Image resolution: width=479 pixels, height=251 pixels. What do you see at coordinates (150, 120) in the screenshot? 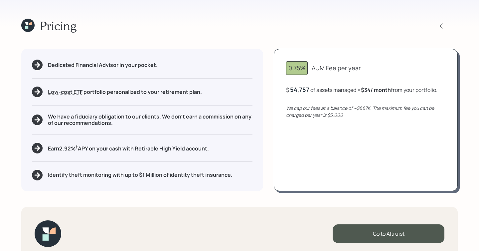
I see `h5: We have a fiduciary obligation to our clients. We don't earn a commission on any of our recommend...` at bounding box center [150, 120].